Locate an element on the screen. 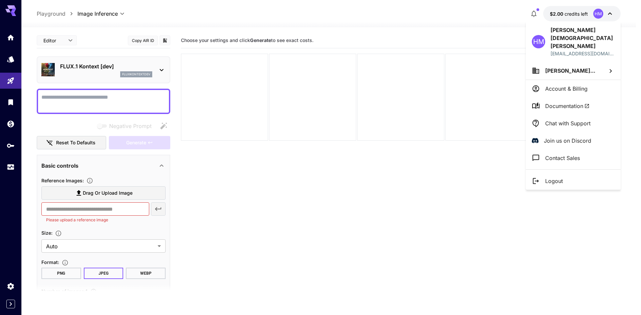 The width and height of the screenshot is (641, 315). p: Account & Billing is located at coordinates (566, 89).